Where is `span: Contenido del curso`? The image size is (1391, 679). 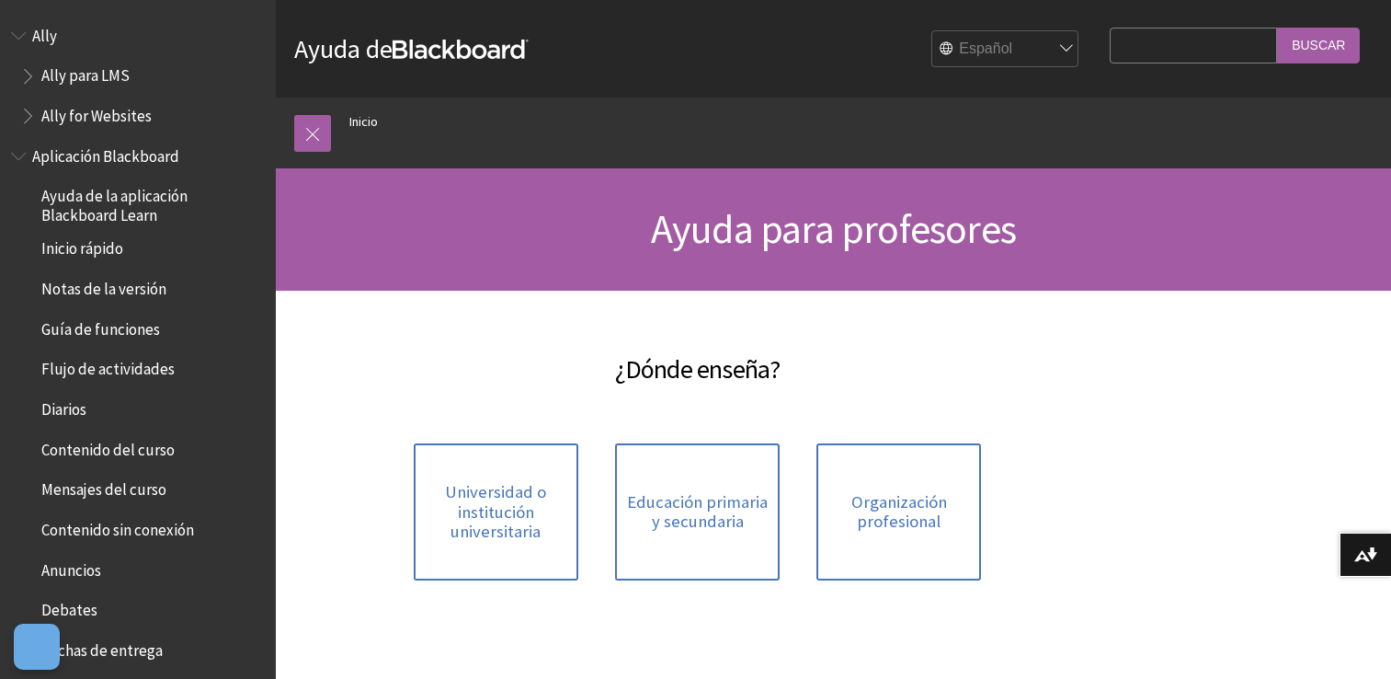
span: Contenido del curso is located at coordinates (108, 446).